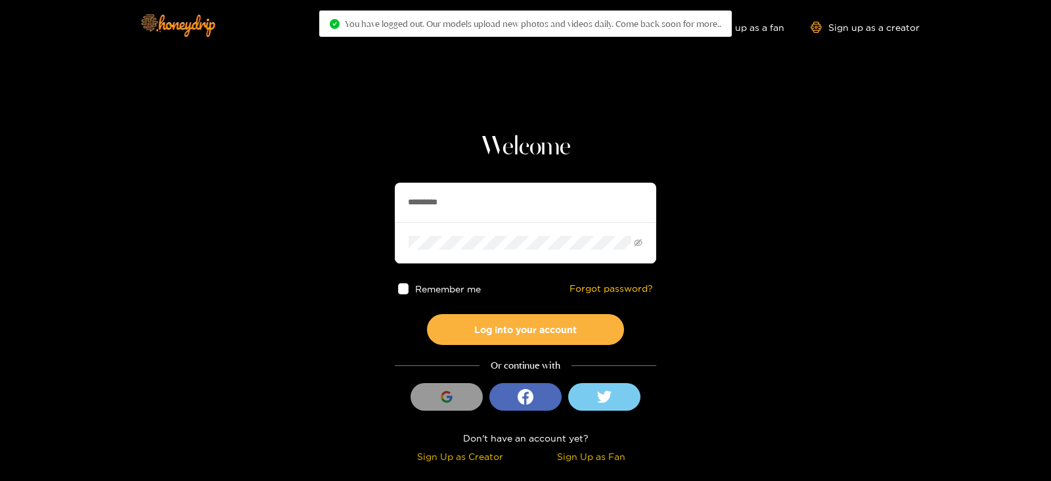 This screenshot has height=481, width=1051. Describe the element at coordinates (591, 456) in the screenshot. I see `div: Sign Up as Fan` at that location.